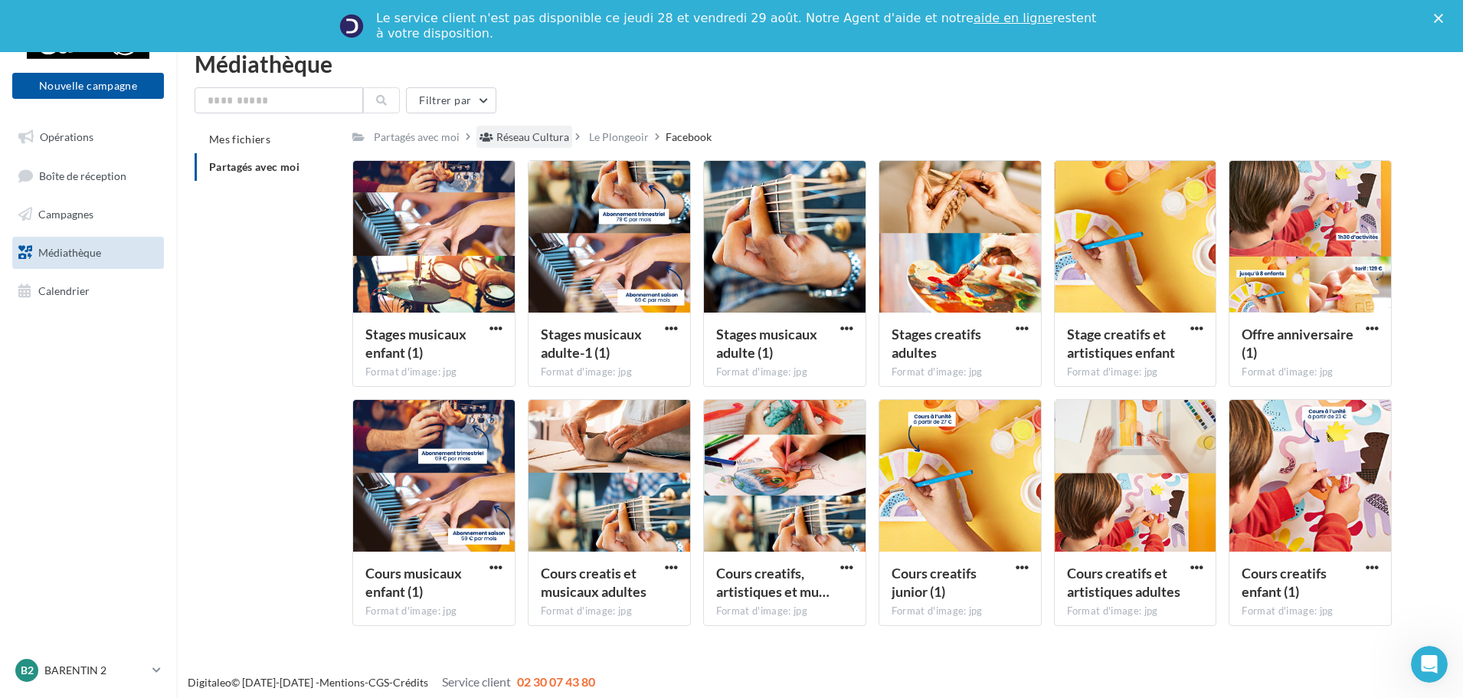 This screenshot has height=698, width=1463. I want to click on span: Cours musicaux enfant (1), so click(414, 582).